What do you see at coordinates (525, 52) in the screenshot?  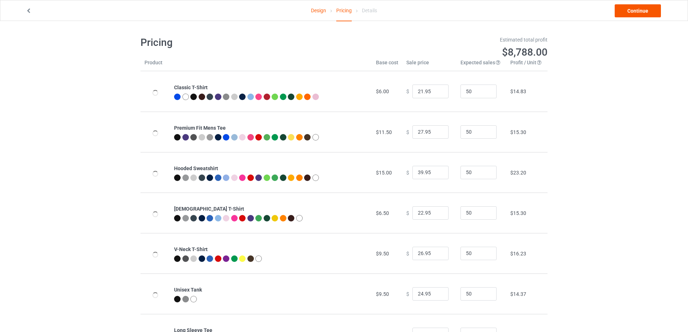 I see `span: $8,788.00` at bounding box center [525, 52].